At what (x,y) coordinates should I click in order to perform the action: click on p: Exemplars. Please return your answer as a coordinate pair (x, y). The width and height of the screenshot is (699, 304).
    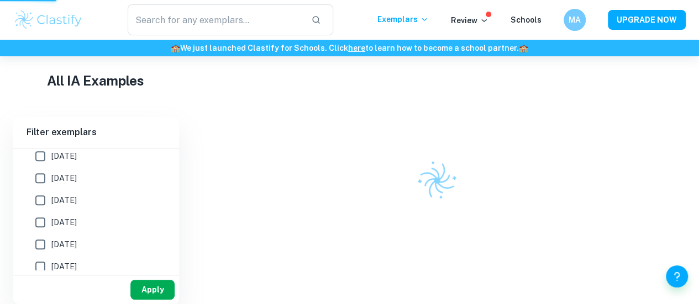
    Looking at the image, I should click on (403, 19).